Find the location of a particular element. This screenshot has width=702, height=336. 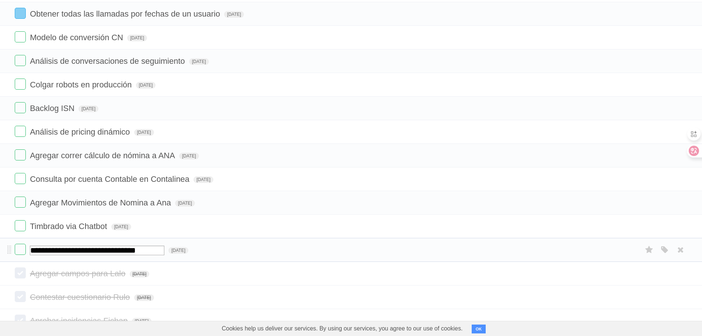

span: Agregar correr cálculo de nómina a ANA is located at coordinates (103, 155).